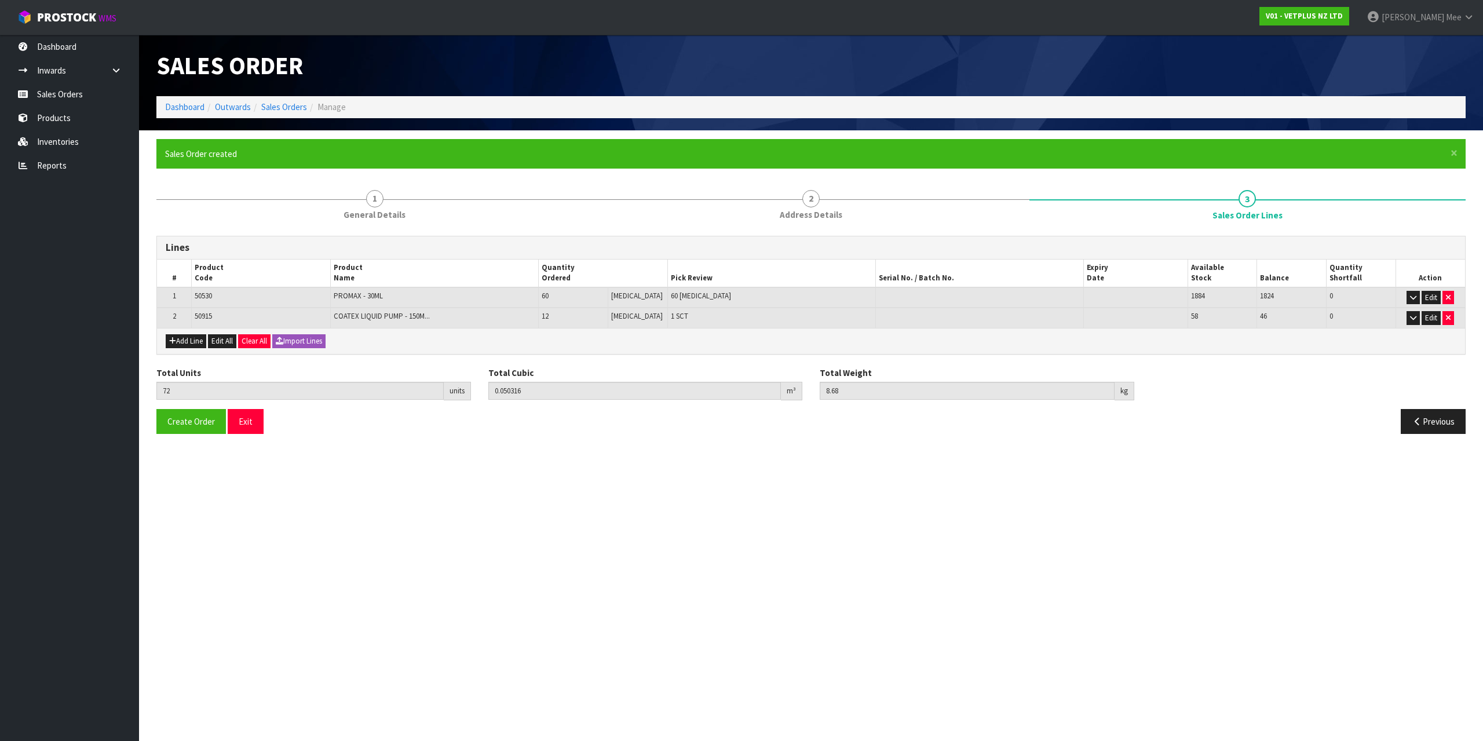  Describe the element at coordinates (201, 153) in the screenshot. I see `span: Sales Order created` at that location.